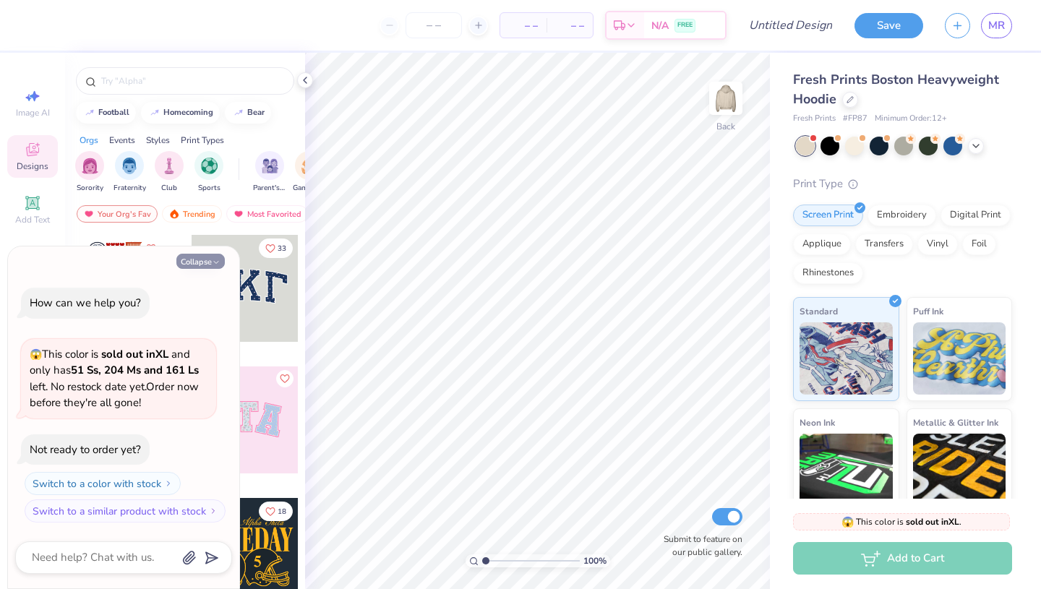  Describe the element at coordinates (85, 303) in the screenshot. I see `div: How can we help you?` at that location.